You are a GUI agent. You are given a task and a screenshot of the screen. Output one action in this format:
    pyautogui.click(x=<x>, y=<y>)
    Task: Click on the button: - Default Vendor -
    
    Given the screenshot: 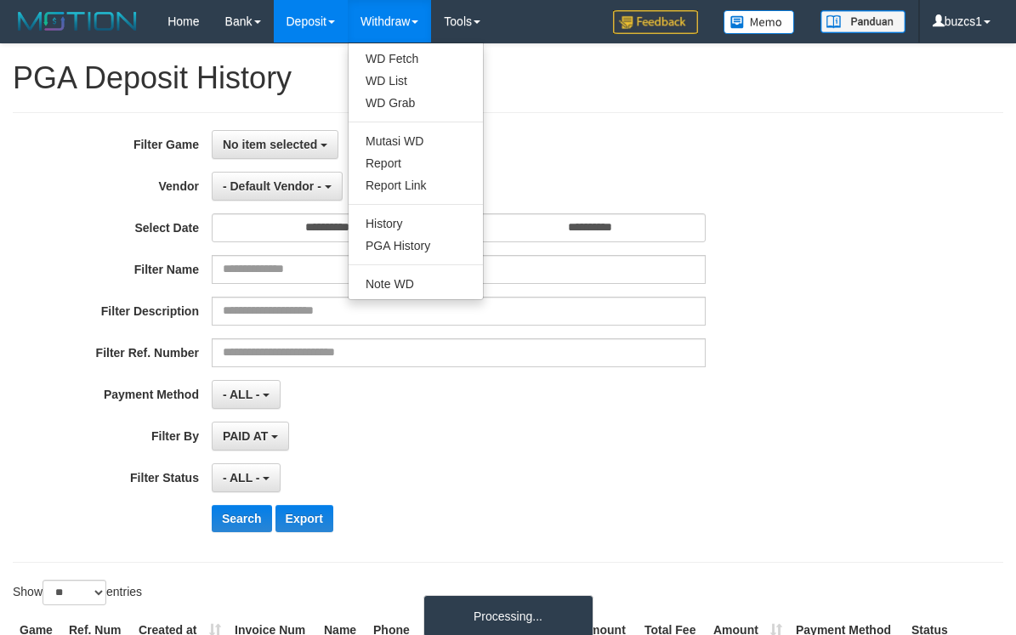 What is the action you would take?
    pyautogui.click(x=277, y=186)
    